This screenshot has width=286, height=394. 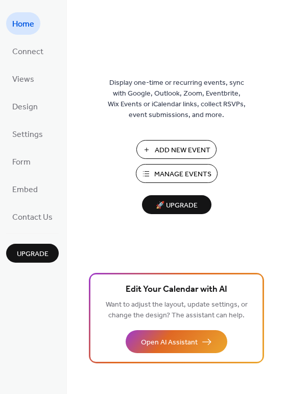 I want to click on span: Design, so click(x=25, y=107).